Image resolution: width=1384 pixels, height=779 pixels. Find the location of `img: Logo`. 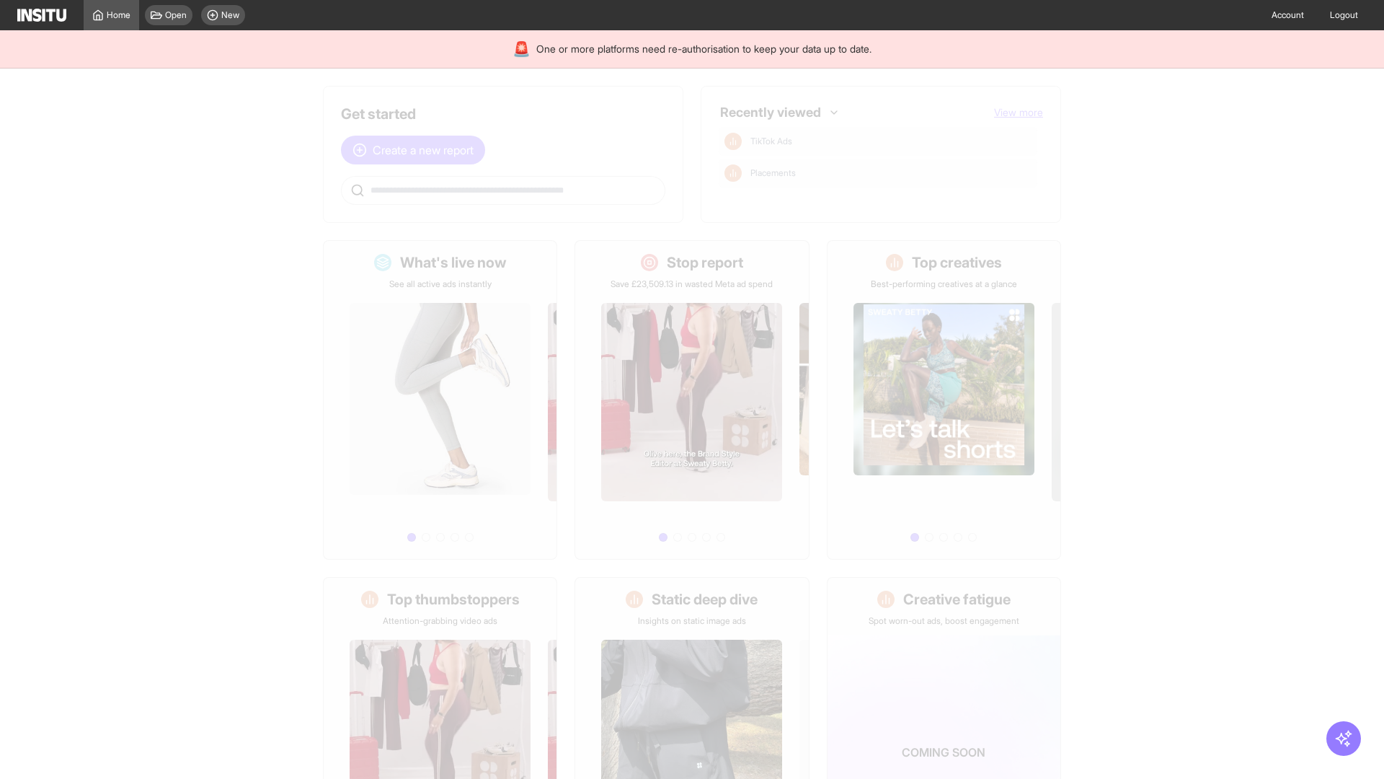

img: Logo is located at coordinates (42, 15).